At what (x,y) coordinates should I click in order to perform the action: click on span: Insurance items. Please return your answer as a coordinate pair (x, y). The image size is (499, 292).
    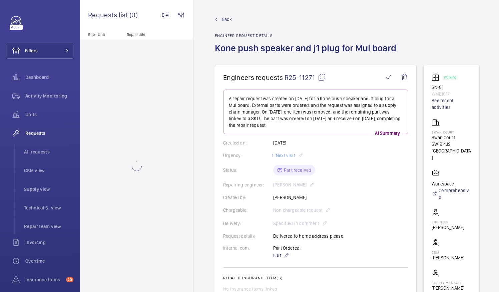
    Looking at the image, I should click on (44, 280).